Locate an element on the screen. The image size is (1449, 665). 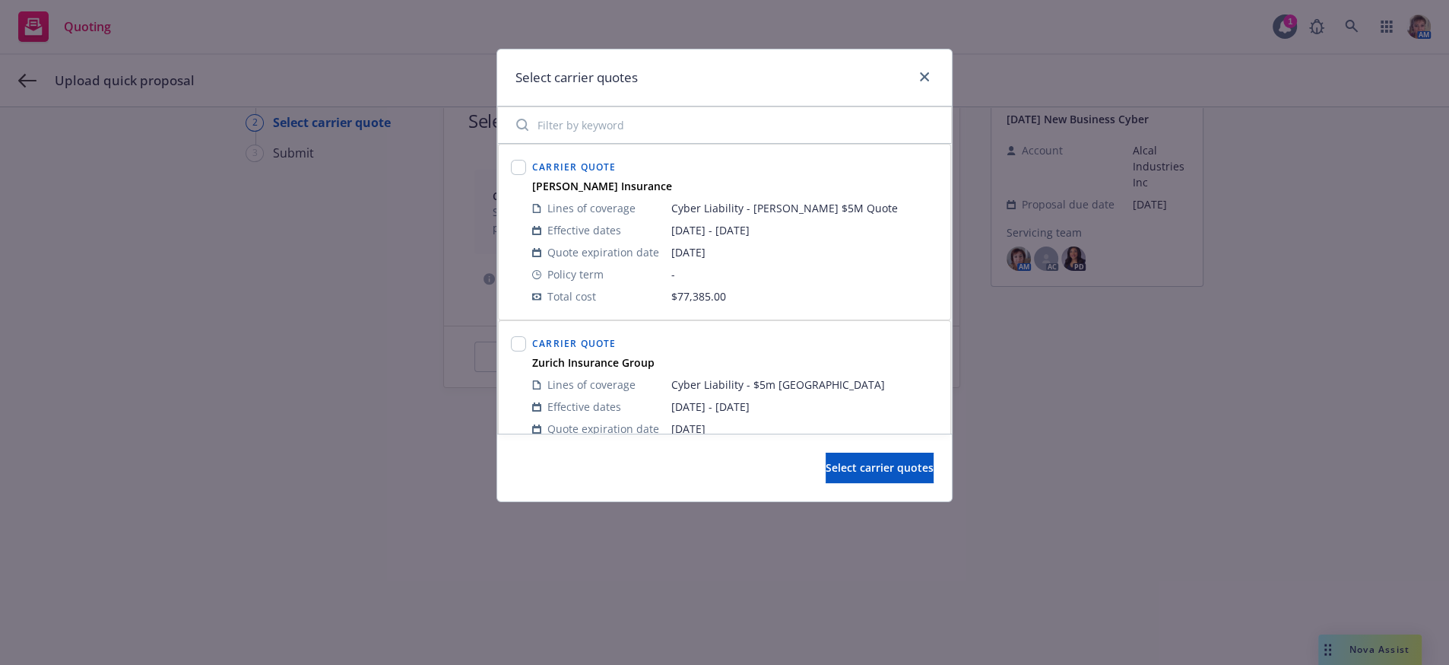
span: Select carrier quotes is located at coordinates (880, 467).